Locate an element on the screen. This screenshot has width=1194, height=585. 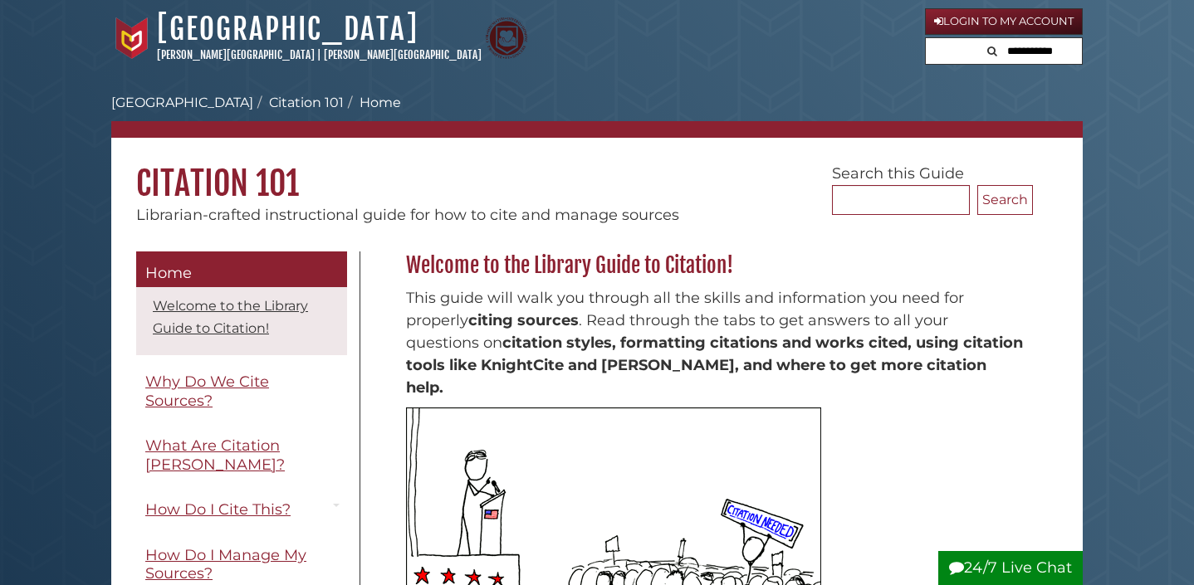
a: Citation 101 is located at coordinates (306, 102).